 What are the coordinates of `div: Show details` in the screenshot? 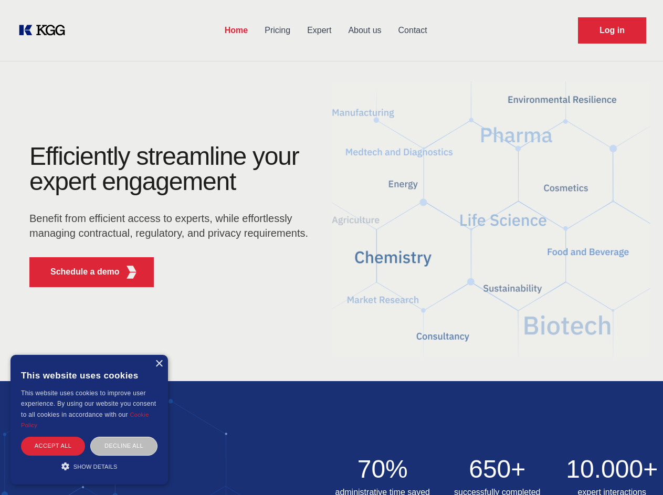 It's located at (89, 466).